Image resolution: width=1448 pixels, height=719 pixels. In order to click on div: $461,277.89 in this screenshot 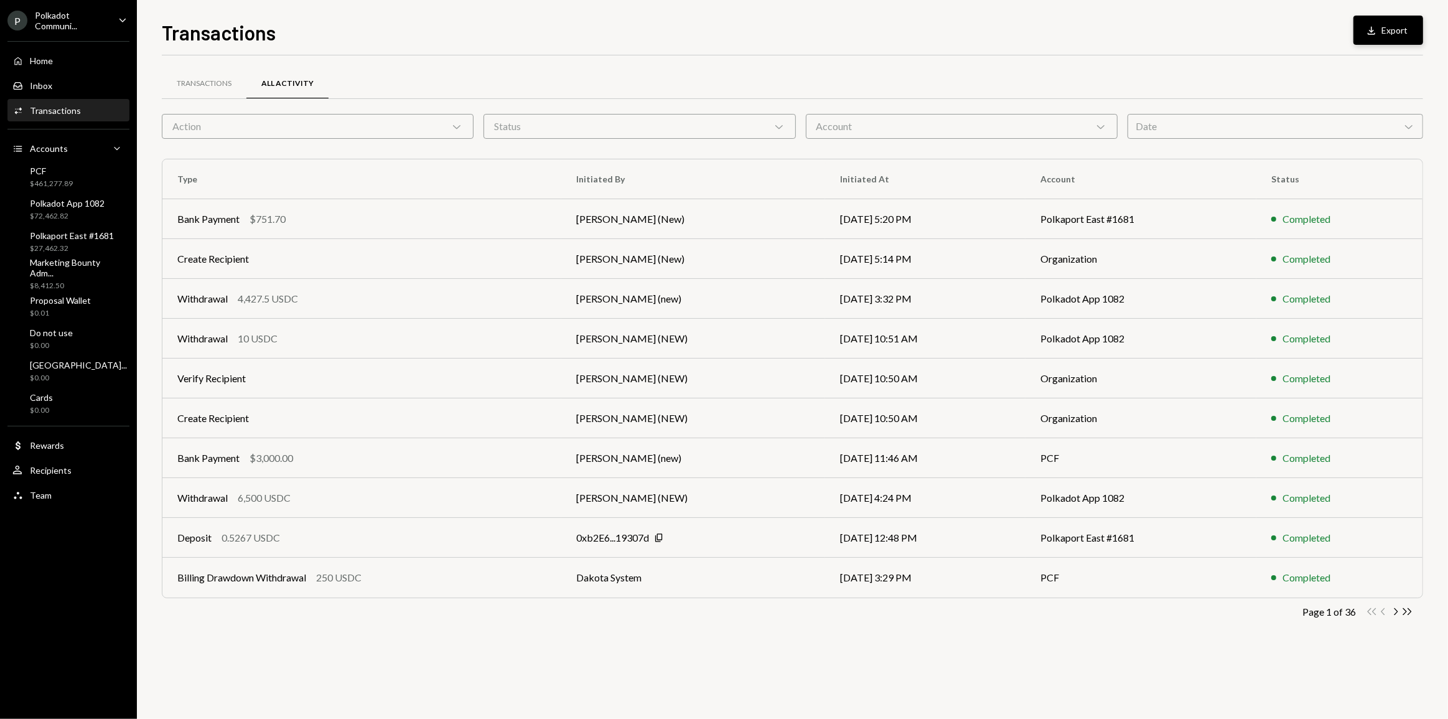, I will do `click(51, 184)`.